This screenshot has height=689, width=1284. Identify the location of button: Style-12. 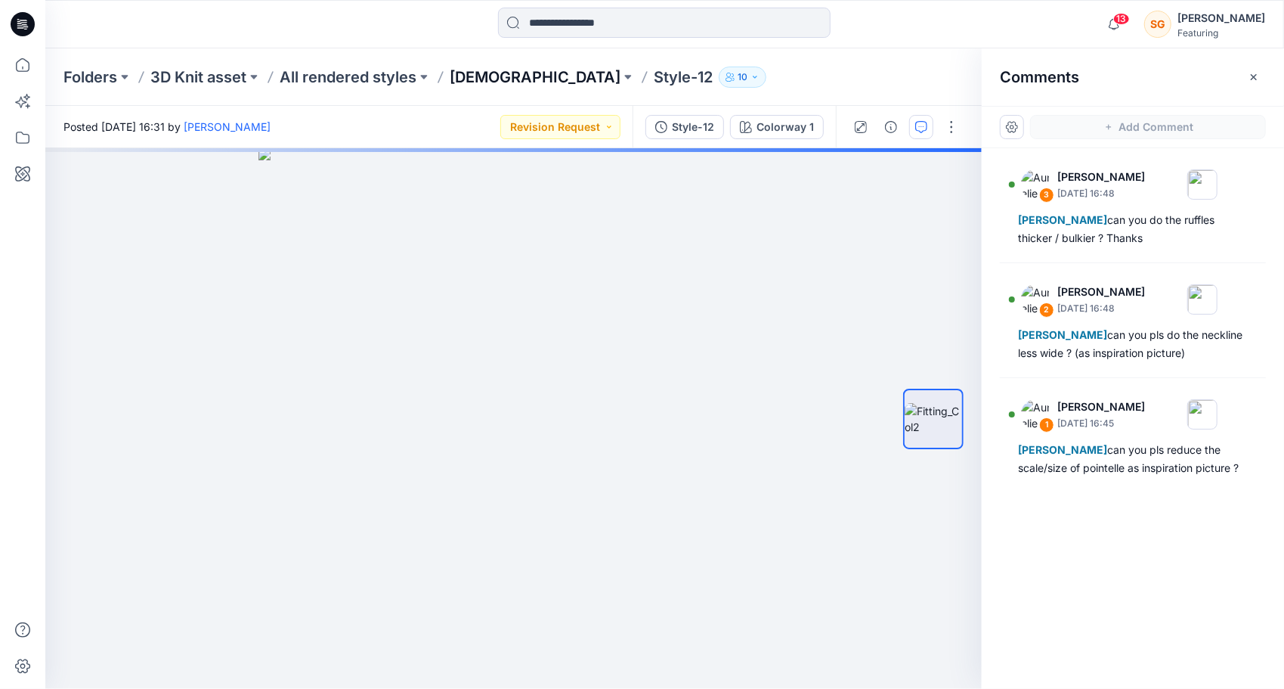
(685, 127).